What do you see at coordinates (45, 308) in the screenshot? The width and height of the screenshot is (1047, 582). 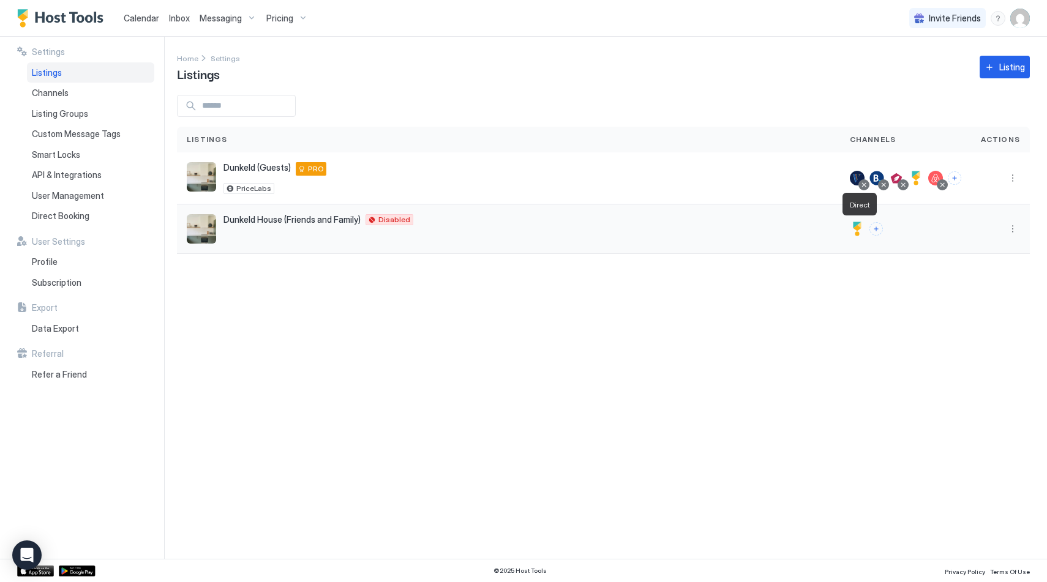 I see `span: Export` at bounding box center [45, 308].